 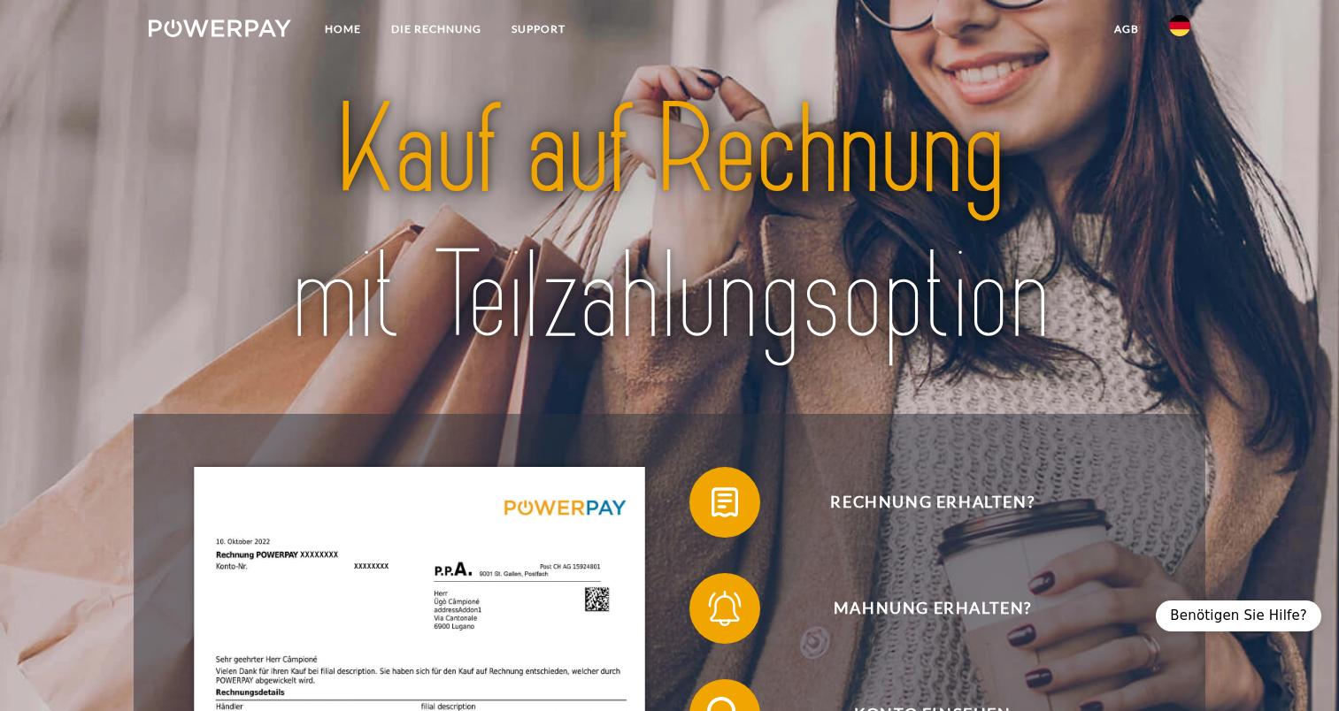 I want to click on img: qb_bill.svg, so click(x=725, y=503).